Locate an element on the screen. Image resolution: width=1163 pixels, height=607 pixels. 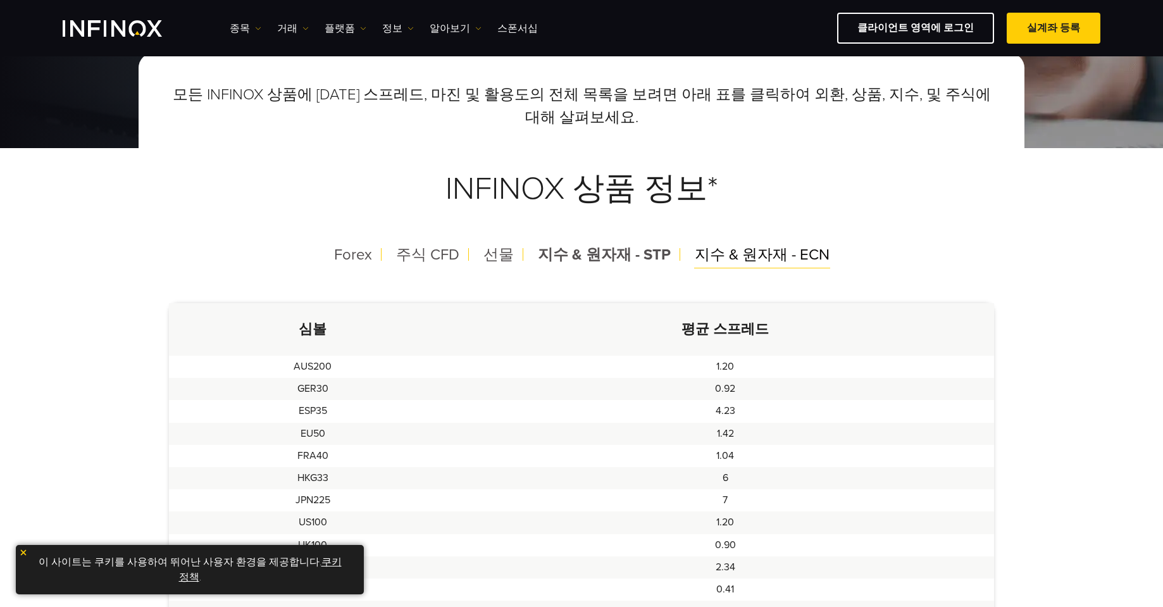
td: UK100 is located at coordinates (313, 545).